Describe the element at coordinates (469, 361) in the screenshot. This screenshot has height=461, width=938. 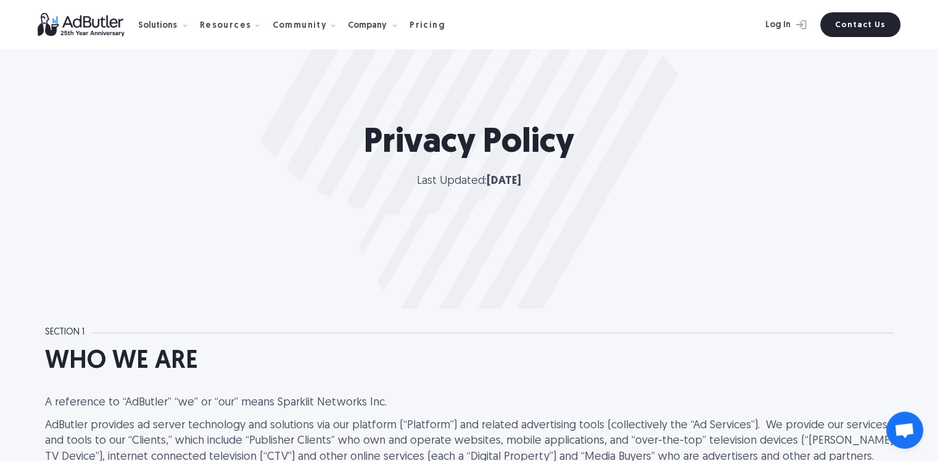
I see `h2: WHO WE ARE` at that location.